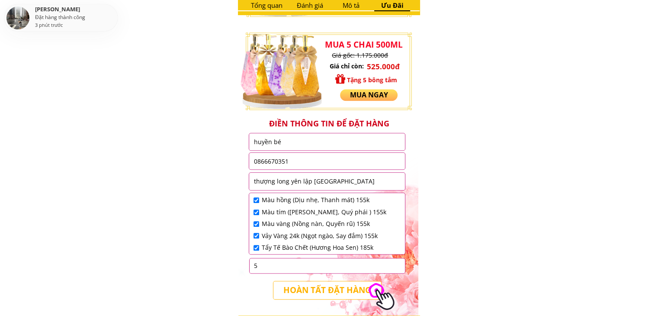  Describe the element at coordinates (327, 161) in the screenshot. I see `input: Số điện thoại` at that location.